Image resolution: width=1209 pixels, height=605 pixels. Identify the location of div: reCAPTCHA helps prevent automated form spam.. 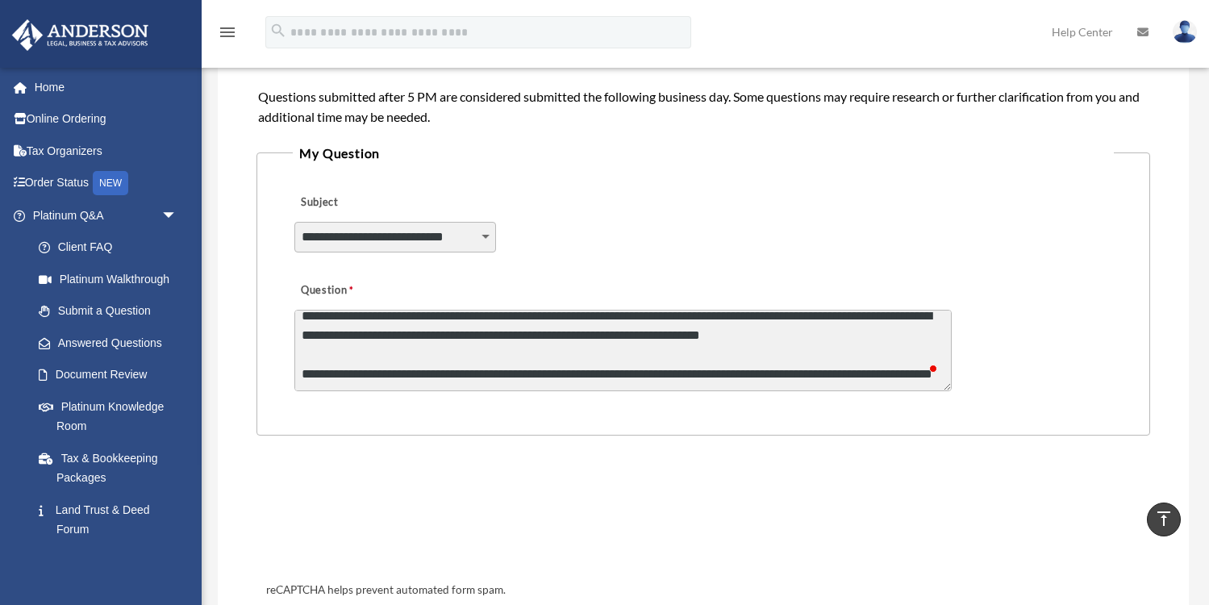
(703, 590).